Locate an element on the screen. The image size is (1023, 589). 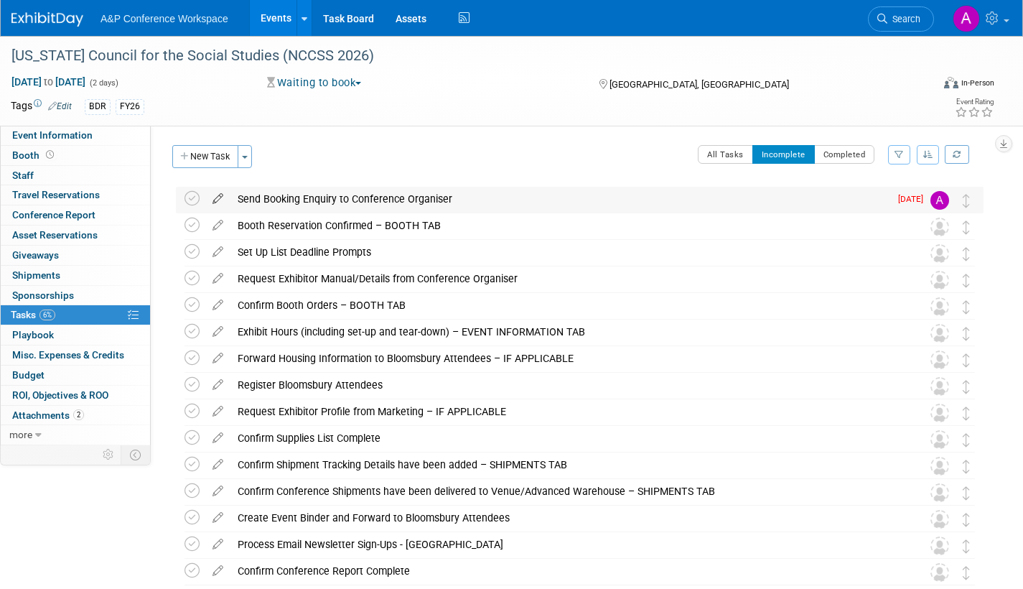
img: ExhibitDay is located at coordinates (47, 19).